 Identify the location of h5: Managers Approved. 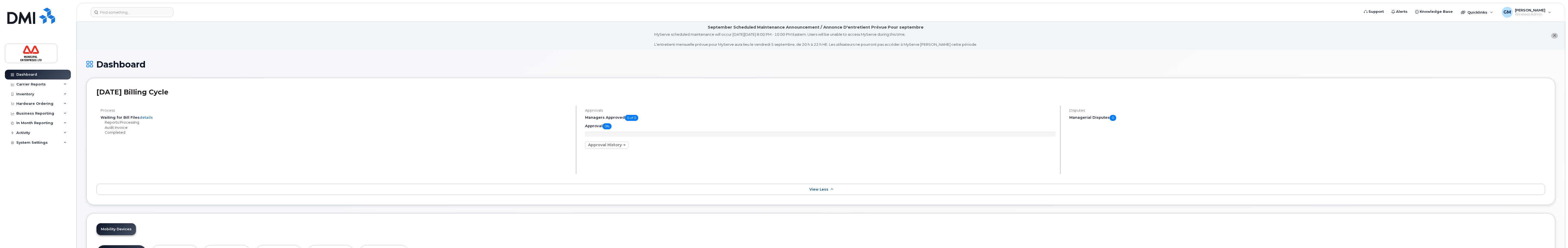
(820, 118).